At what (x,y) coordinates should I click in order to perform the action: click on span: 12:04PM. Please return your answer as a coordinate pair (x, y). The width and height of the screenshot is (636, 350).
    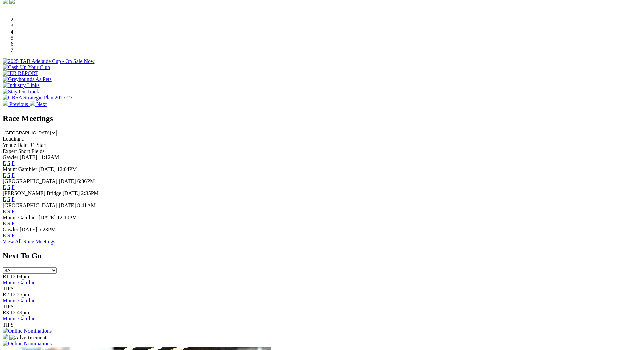
    Looking at the image, I should click on (67, 169).